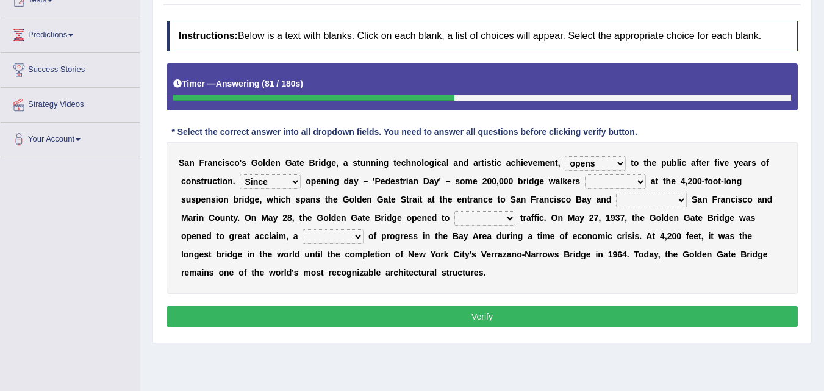  Describe the element at coordinates (565, 181) in the screenshot. I see `b: k` at that location.